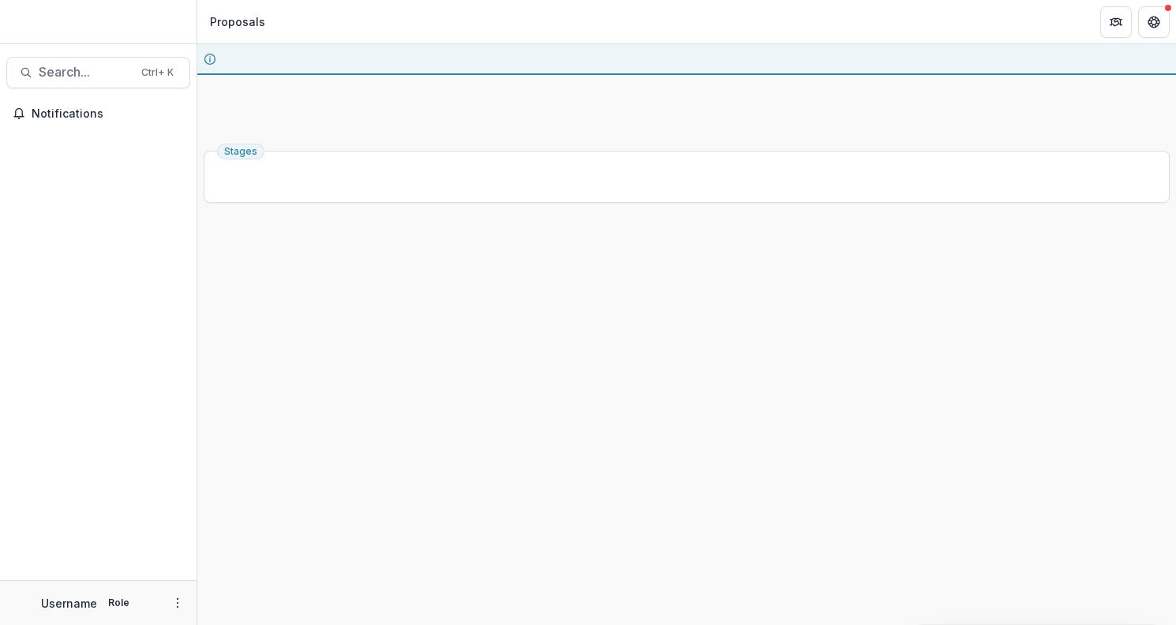  Describe the element at coordinates (85, 72) in the screenshot. I see `span: Search...` at that location.